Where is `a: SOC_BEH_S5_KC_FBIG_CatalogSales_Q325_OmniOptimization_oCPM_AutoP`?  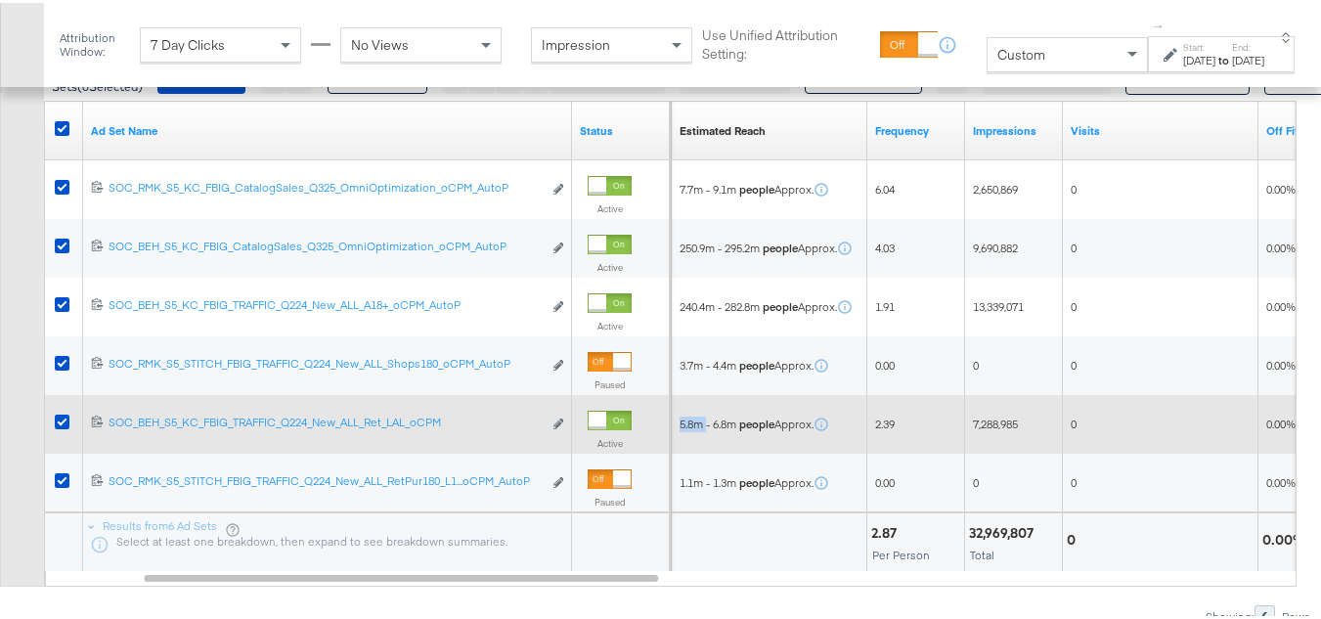
a: SOC_BEH_S5_KC_FBIG_CatalogSales_Q325_OmniOptimization_oCPM_AutoP is located at coordinates (325, 245).